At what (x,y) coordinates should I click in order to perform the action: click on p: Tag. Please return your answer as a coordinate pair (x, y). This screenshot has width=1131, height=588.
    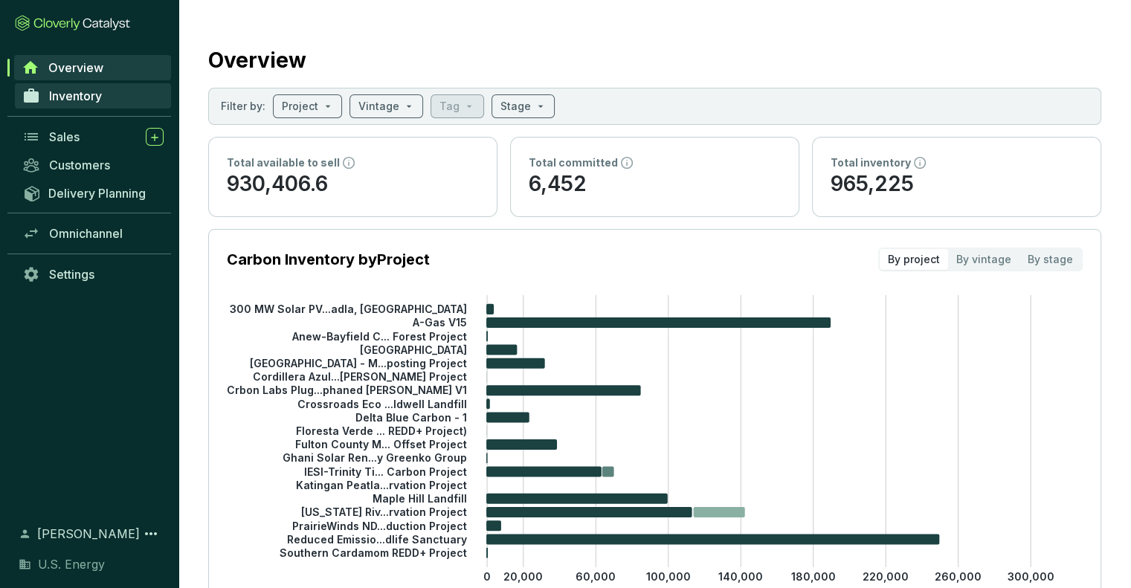
    Looking at the image, I should click on (449, 106).